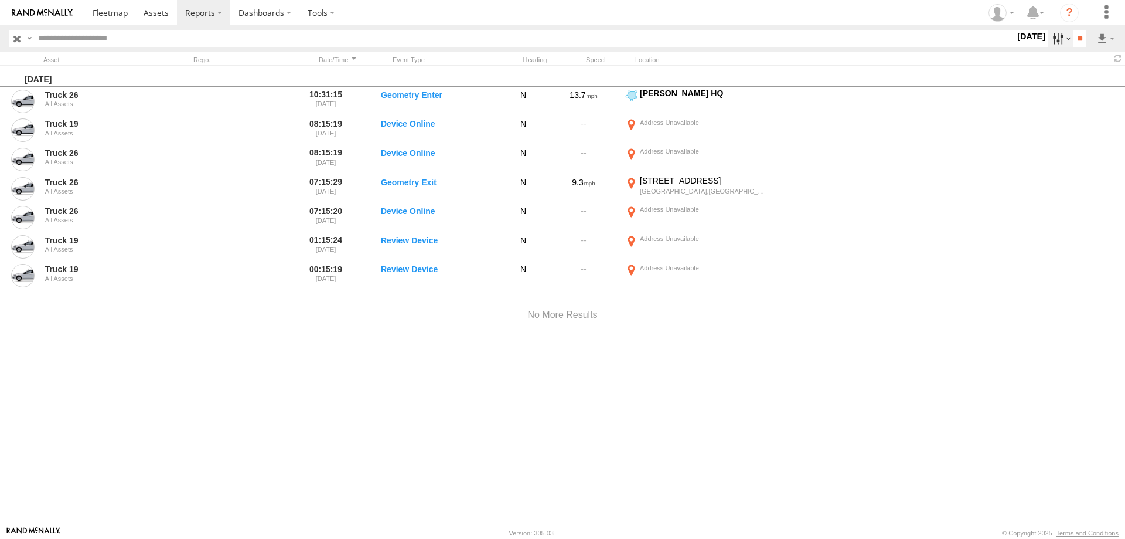 The image size is (1125, 539). Describe the element at coordinates (338, 60) in the screenshot. I see `div: Click to Sort` at that location.